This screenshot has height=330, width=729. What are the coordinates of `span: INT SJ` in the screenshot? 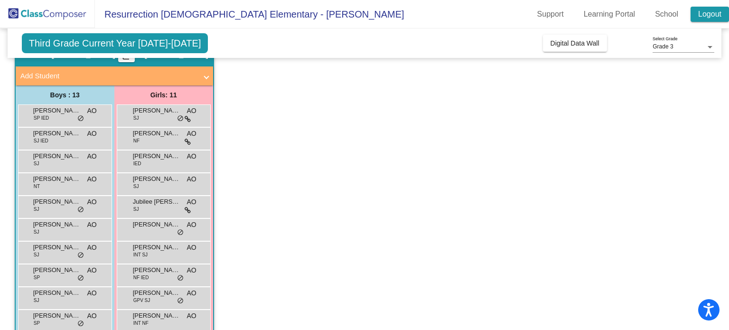 It's located at (141, 255).